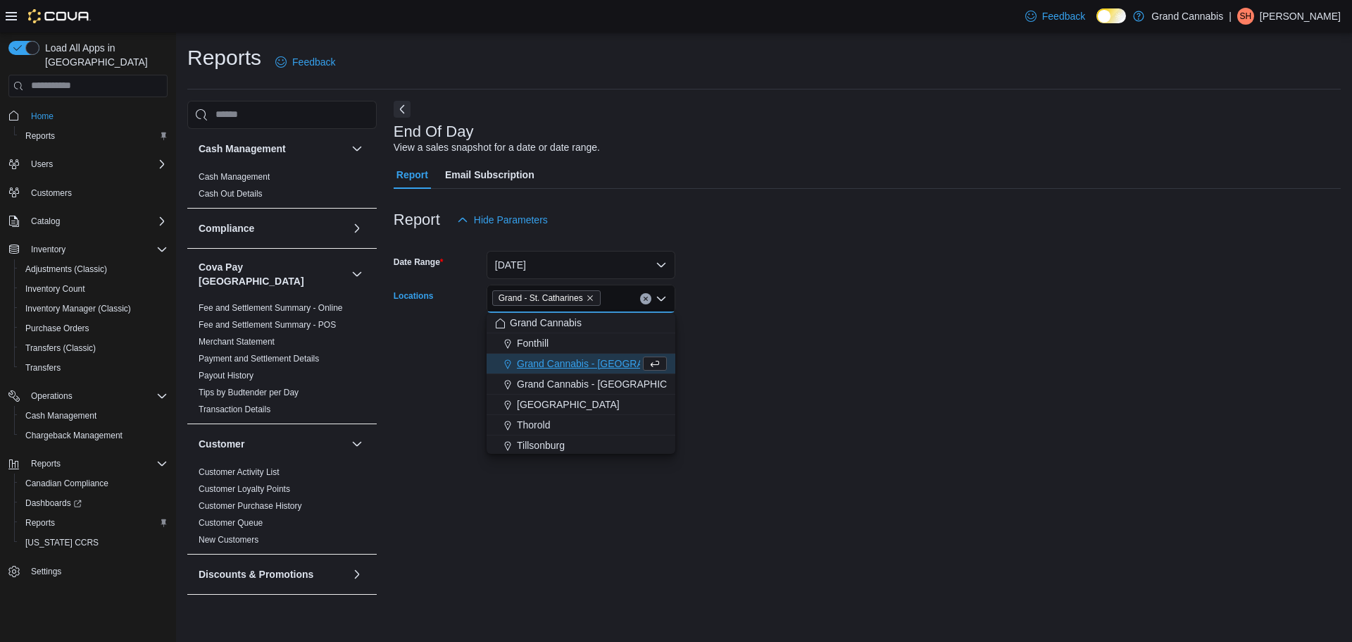 The image size is (1352, 642). What do you see at coordinates (239, 472) in the screenshot?
I see `span: Customer Activity List` at bounding box center [239, 472].